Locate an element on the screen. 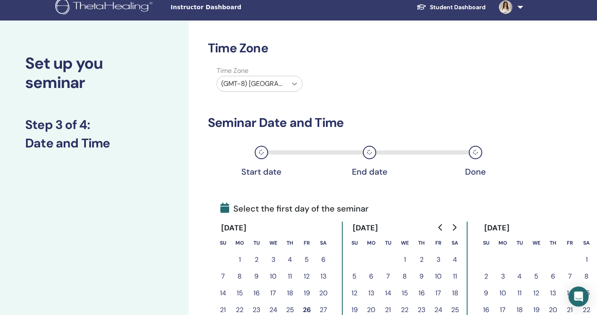  div: End date is located at coordinates (370, 172).